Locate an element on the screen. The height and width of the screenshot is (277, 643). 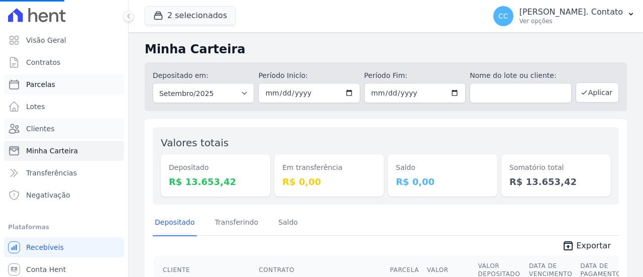
dt: Depositado is located at coordinates (216, 167).